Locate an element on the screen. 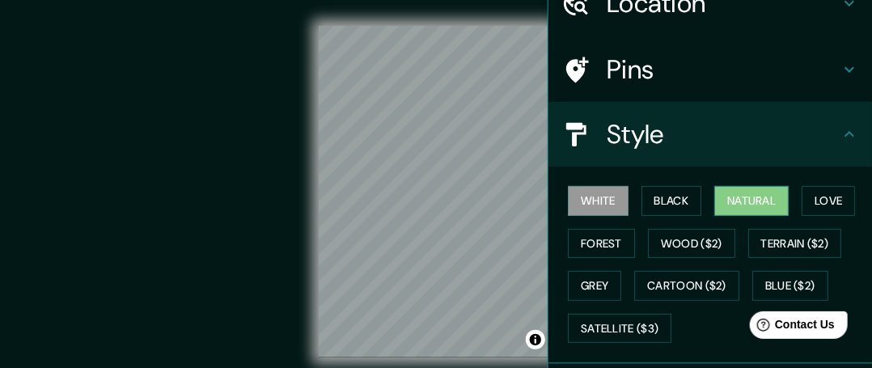  button: Black is located at coordinates (671, 201).